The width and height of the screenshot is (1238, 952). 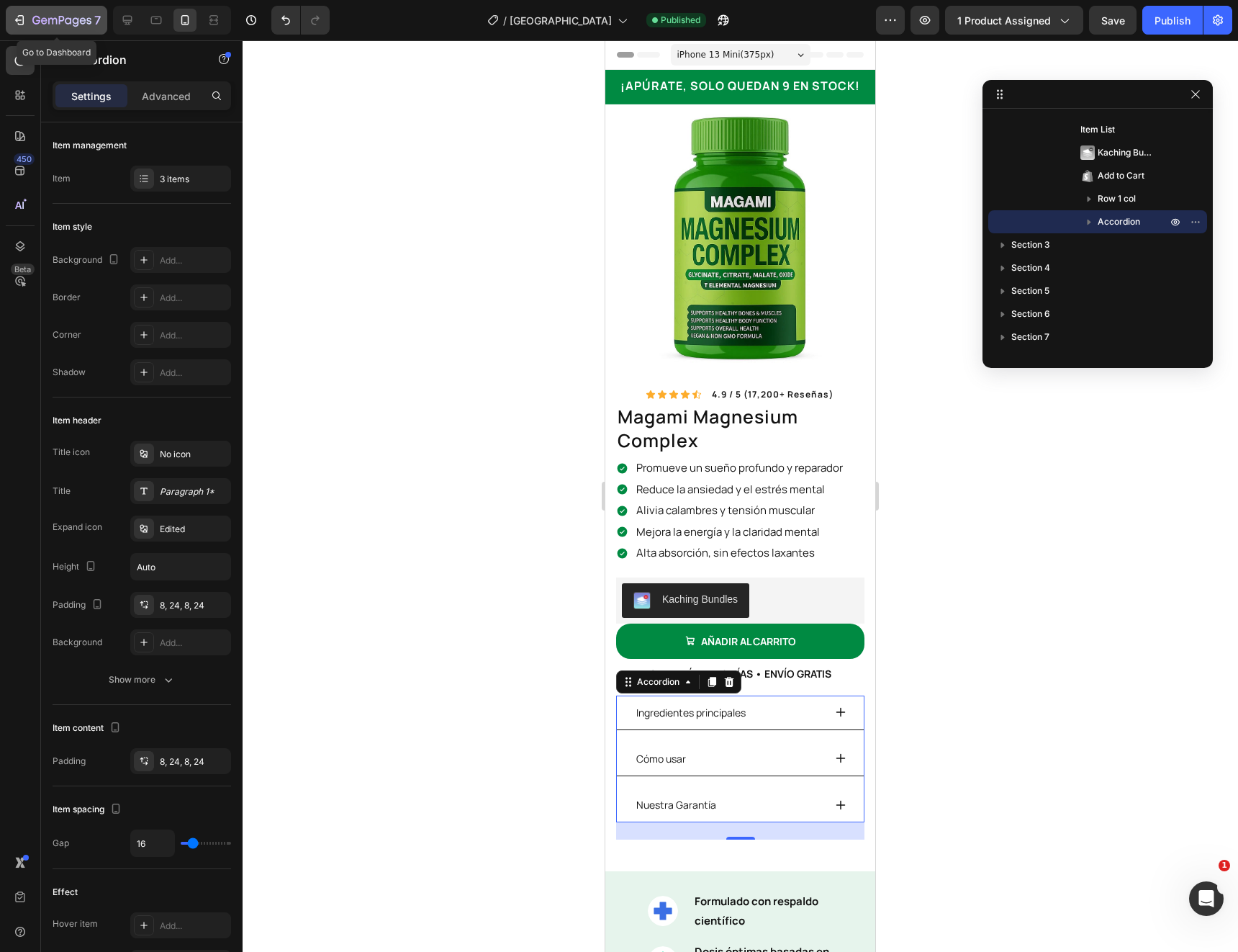 What do you see at coordinates (77, 420) in the screenshot?
I see `div: Item header` at bounding box center [77, 420].